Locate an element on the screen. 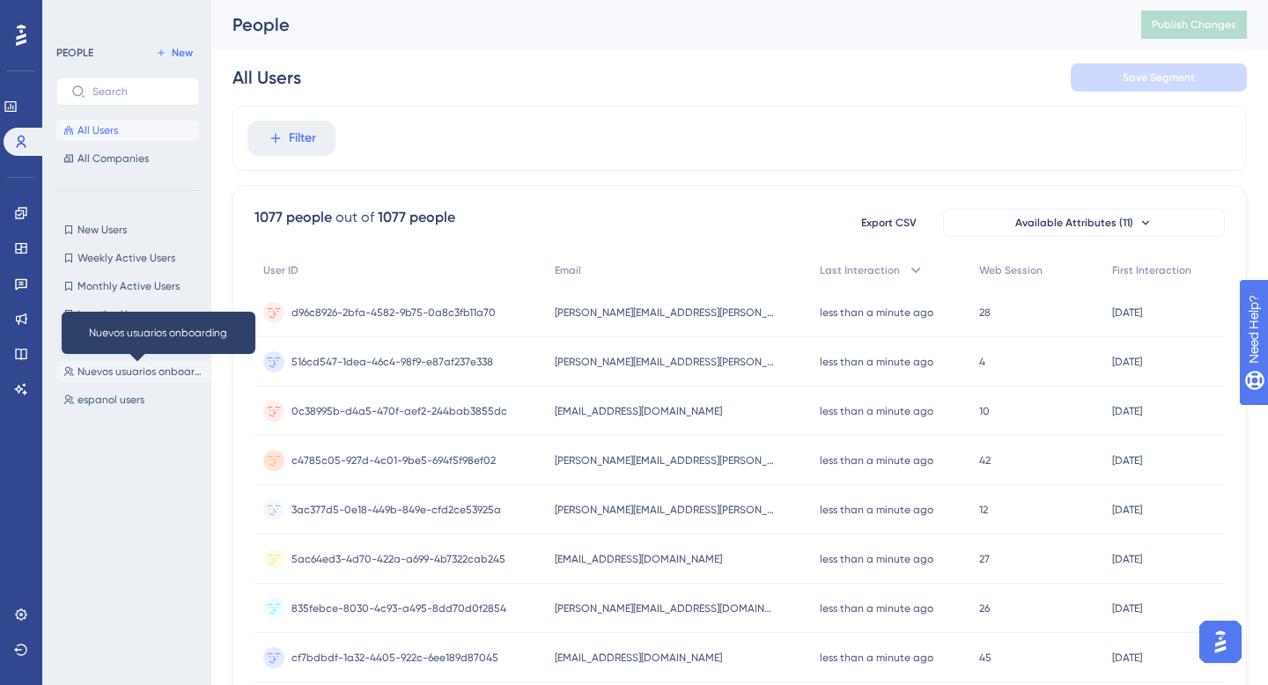 This screenshot has height=685, width=1268. span: Weekly Active Users is located at coordinates (126, 258).